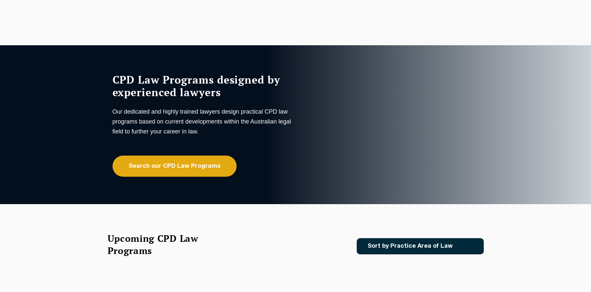 This screenshot has height=292, width=591. What do you see at coordinates (203, 121) in the screenshot?
I see `p: Our dedicated and highly trained lawyers design practical CPD law programs based on current devel...` at bounding box center [203, 121].